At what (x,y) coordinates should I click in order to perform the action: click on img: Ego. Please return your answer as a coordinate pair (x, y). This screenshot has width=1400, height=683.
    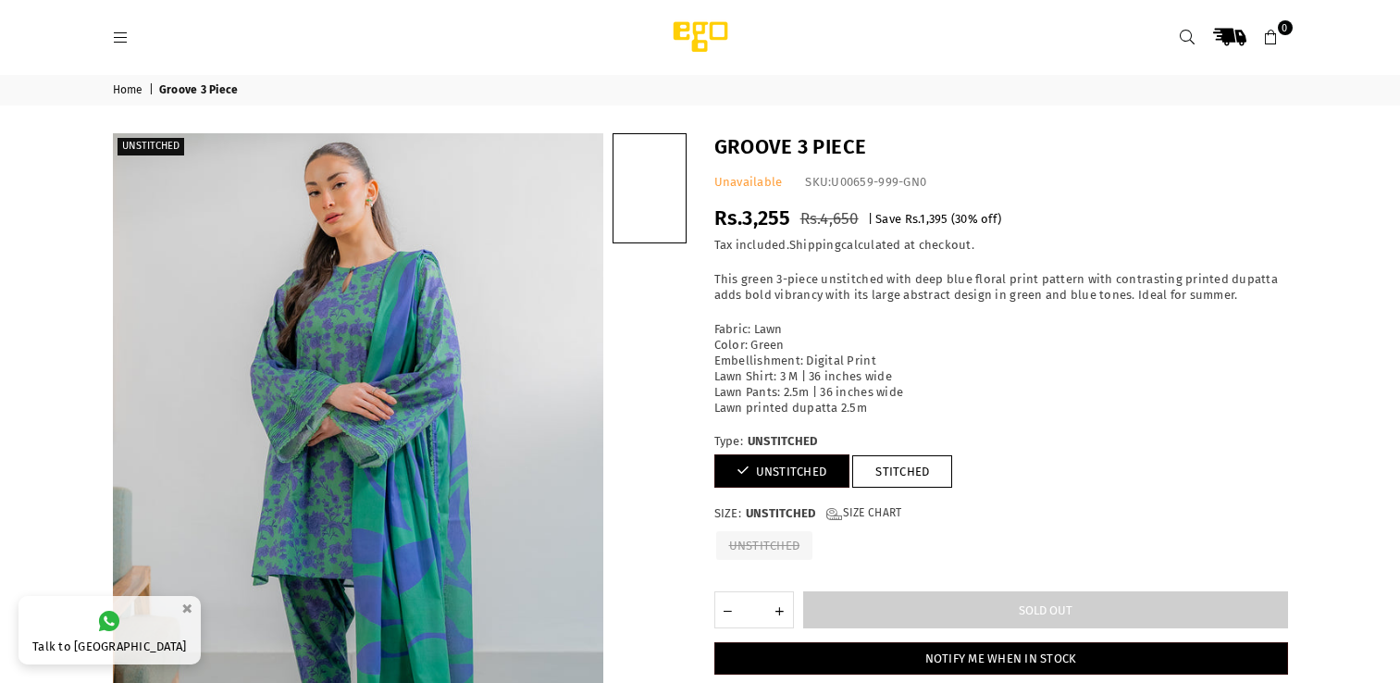
    Looking at the image, I should click on (700, 37).